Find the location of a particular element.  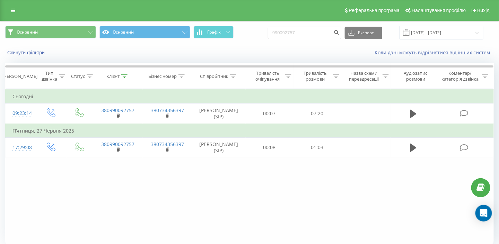

div: Назва схеми переадресації is located at coordinates (364, 76).